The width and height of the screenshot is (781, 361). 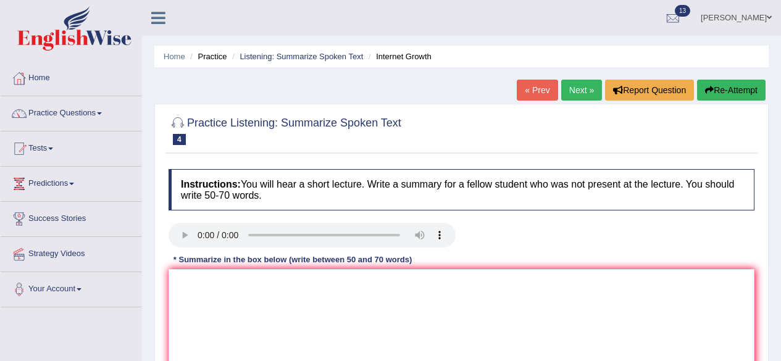 What do you see at coordinates (537, 90) in the screenshot?
I see `a: « Prev` at bounding box center [537, 90].